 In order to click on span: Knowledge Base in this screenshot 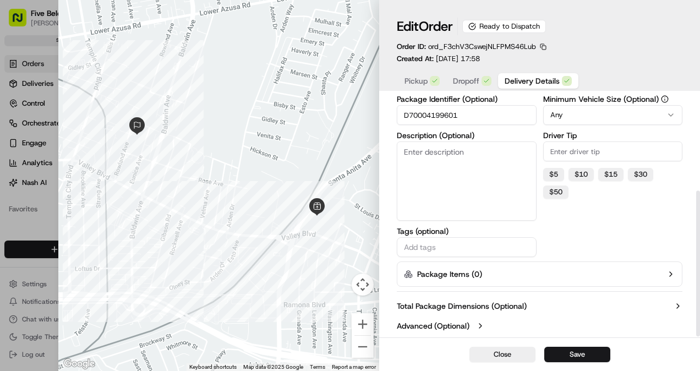, I will do `click(53, 165)`.